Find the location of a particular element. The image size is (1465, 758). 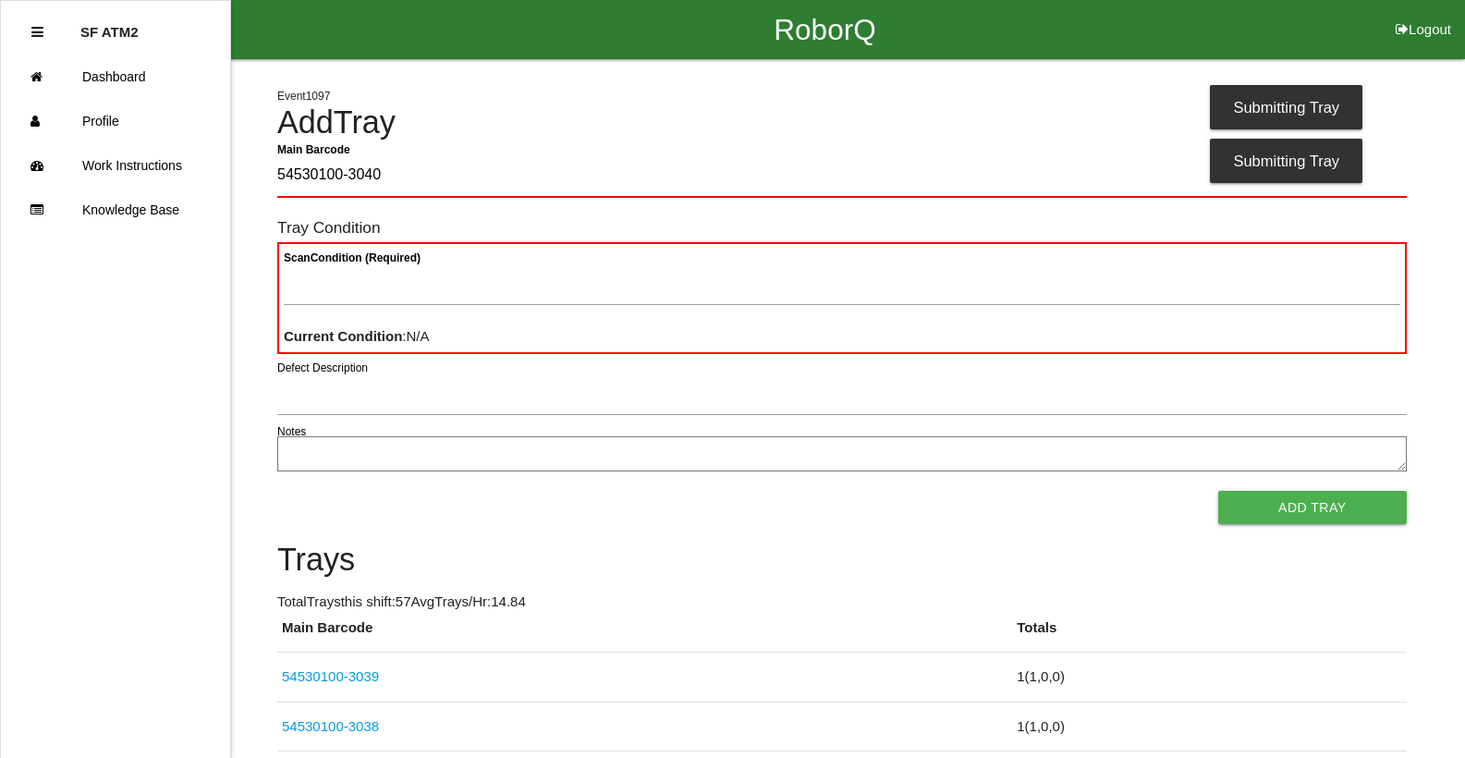

input: Required is located at coordinates (842, 176).